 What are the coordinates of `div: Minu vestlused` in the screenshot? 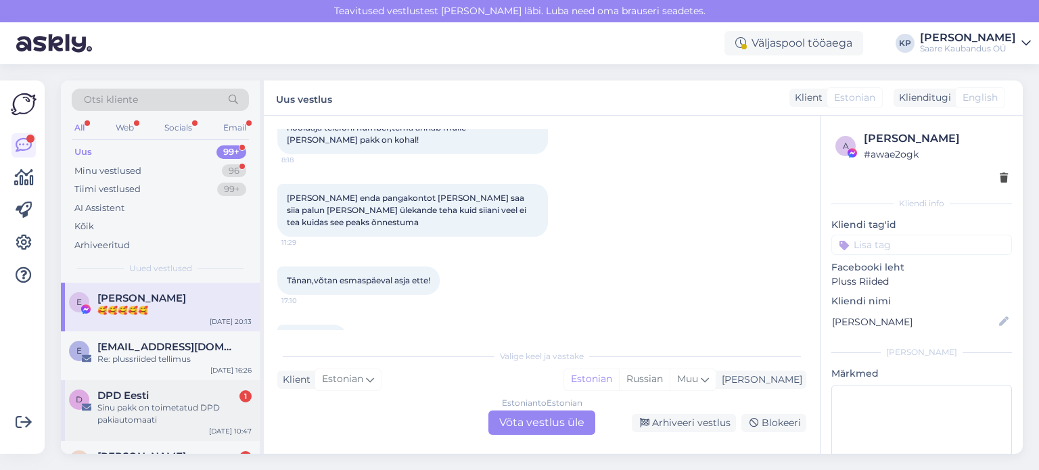 It's located at (108, 171).